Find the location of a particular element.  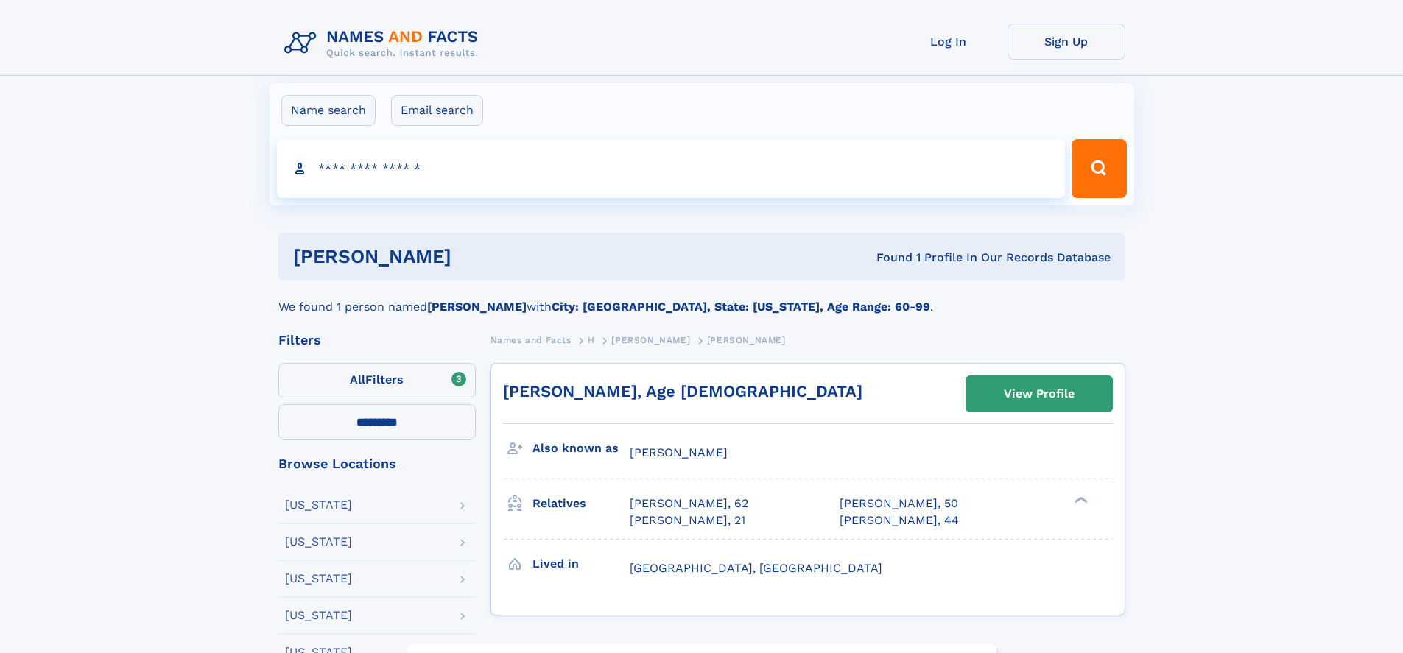

label: Filters is located at coordinates (377, 381).